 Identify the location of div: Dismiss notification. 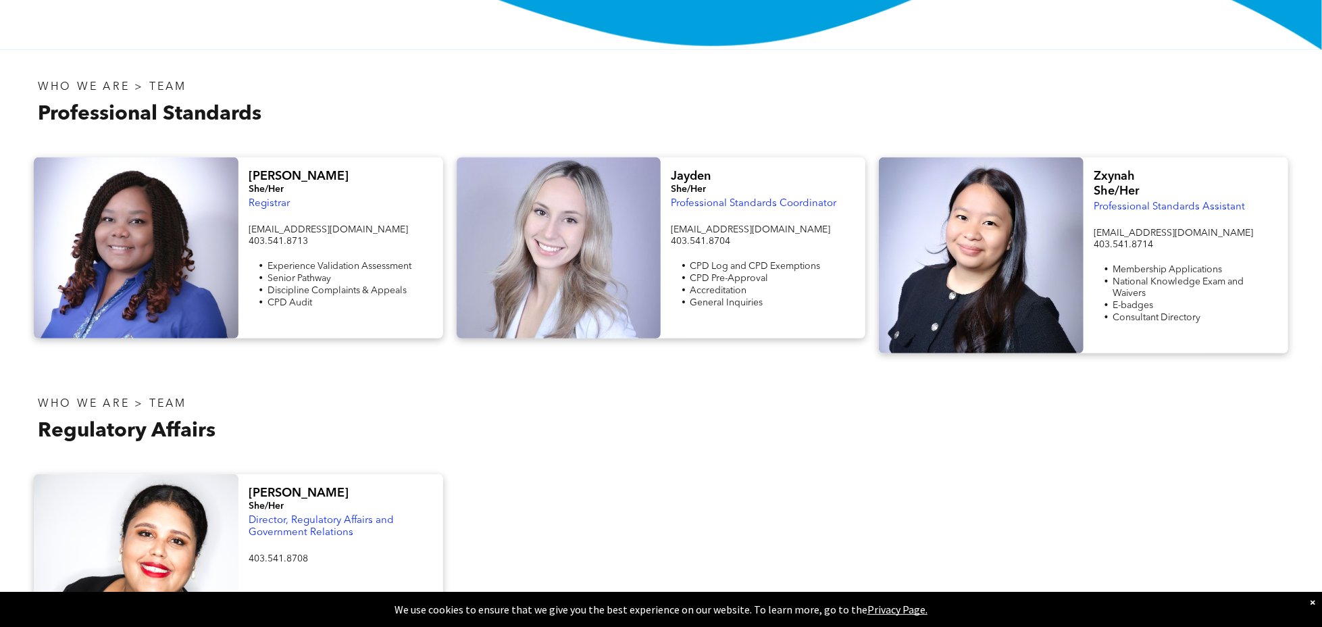
(1312, 602).